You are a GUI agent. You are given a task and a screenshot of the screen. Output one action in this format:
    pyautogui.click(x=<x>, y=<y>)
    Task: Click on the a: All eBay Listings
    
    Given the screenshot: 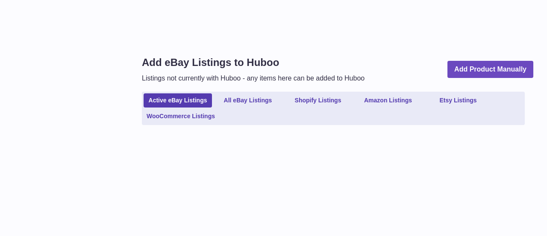 What is the action you would take?
    pyautogui.click(x=248, y=100)
    